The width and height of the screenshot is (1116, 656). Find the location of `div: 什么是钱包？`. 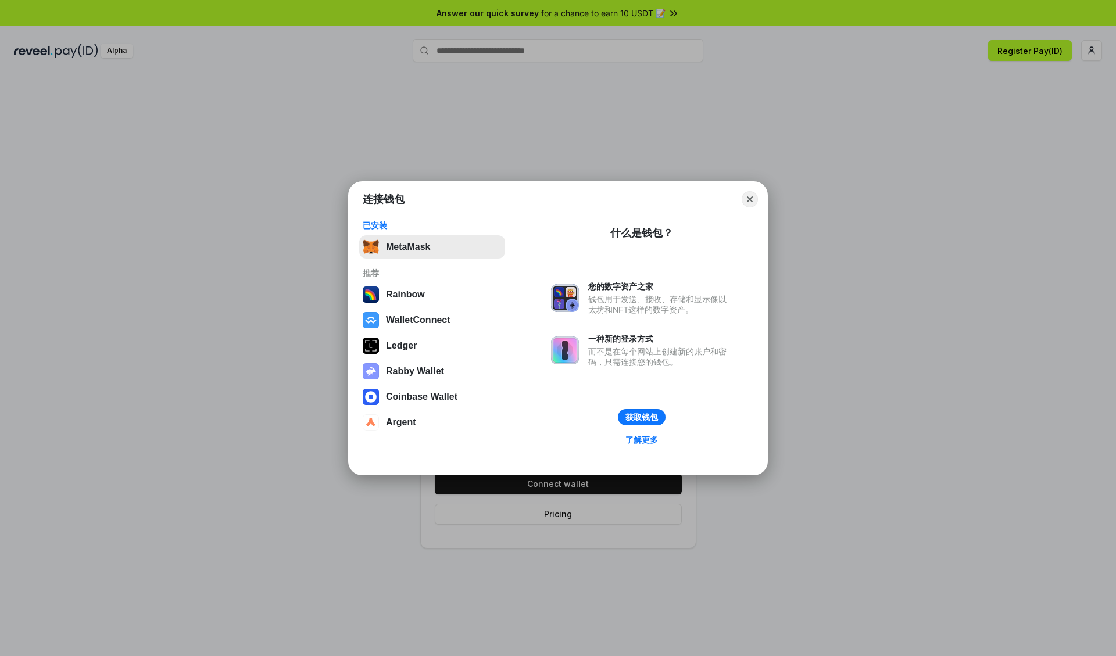

div: 什么是钱包？ is located at coordinates (642, 233).